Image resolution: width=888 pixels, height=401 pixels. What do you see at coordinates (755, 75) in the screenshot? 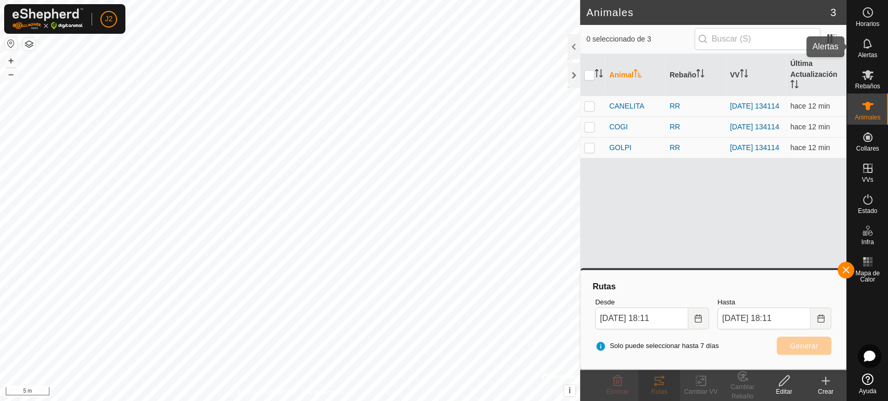
I see `th: VV` at bounding box center [755, 75].